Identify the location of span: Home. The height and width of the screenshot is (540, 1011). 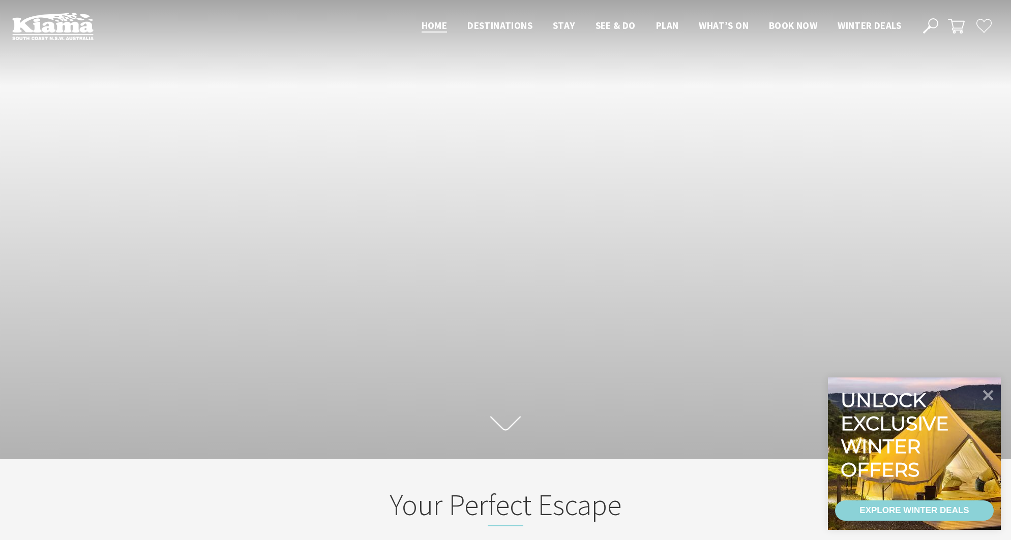
(434, 25).